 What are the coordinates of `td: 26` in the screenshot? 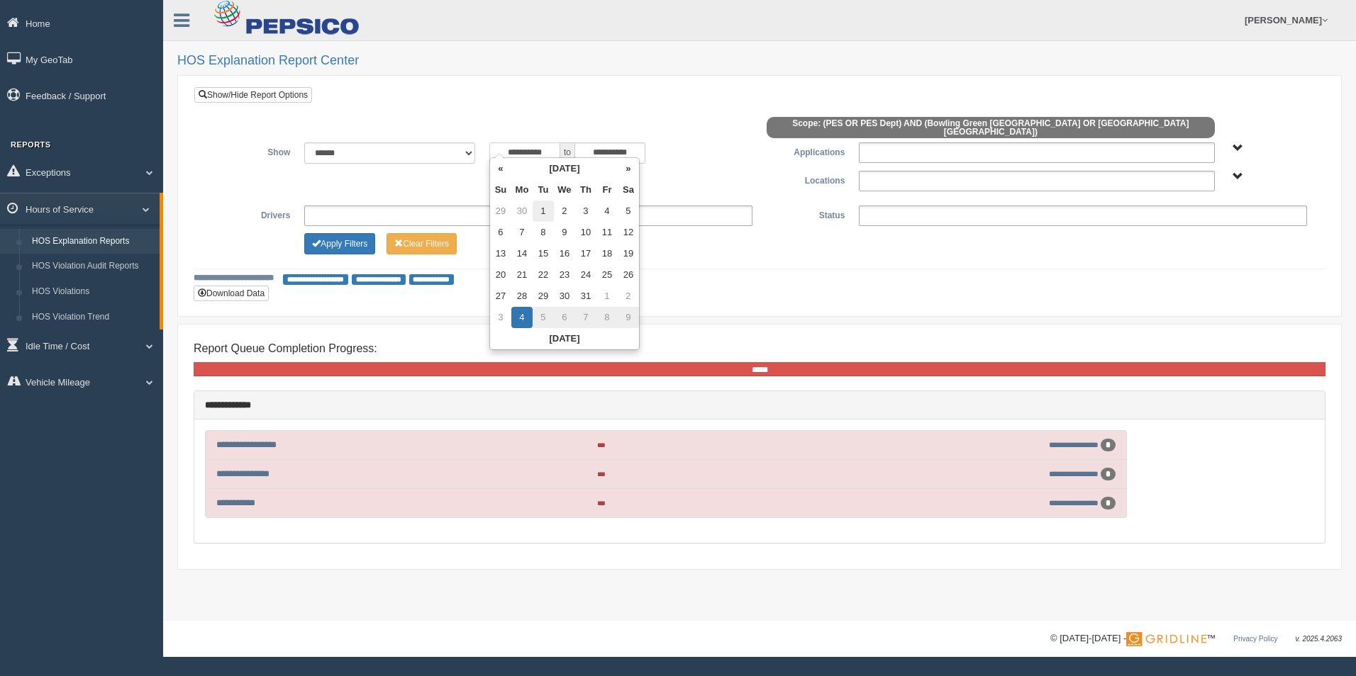 It's located at (628, 275).